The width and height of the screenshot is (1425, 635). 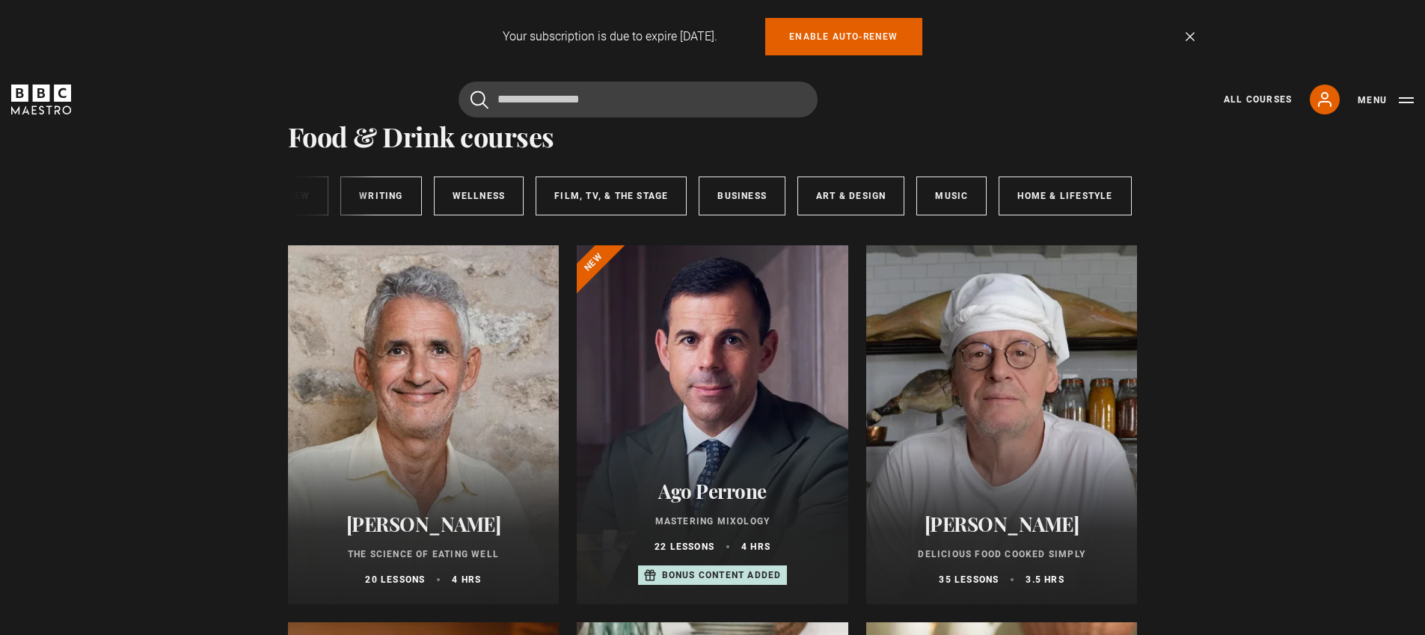 What do you see at coordinates (611, 196) in the screenshot?
I see `a: Film, TV, & The Stage` at bounding box center [611, 196].